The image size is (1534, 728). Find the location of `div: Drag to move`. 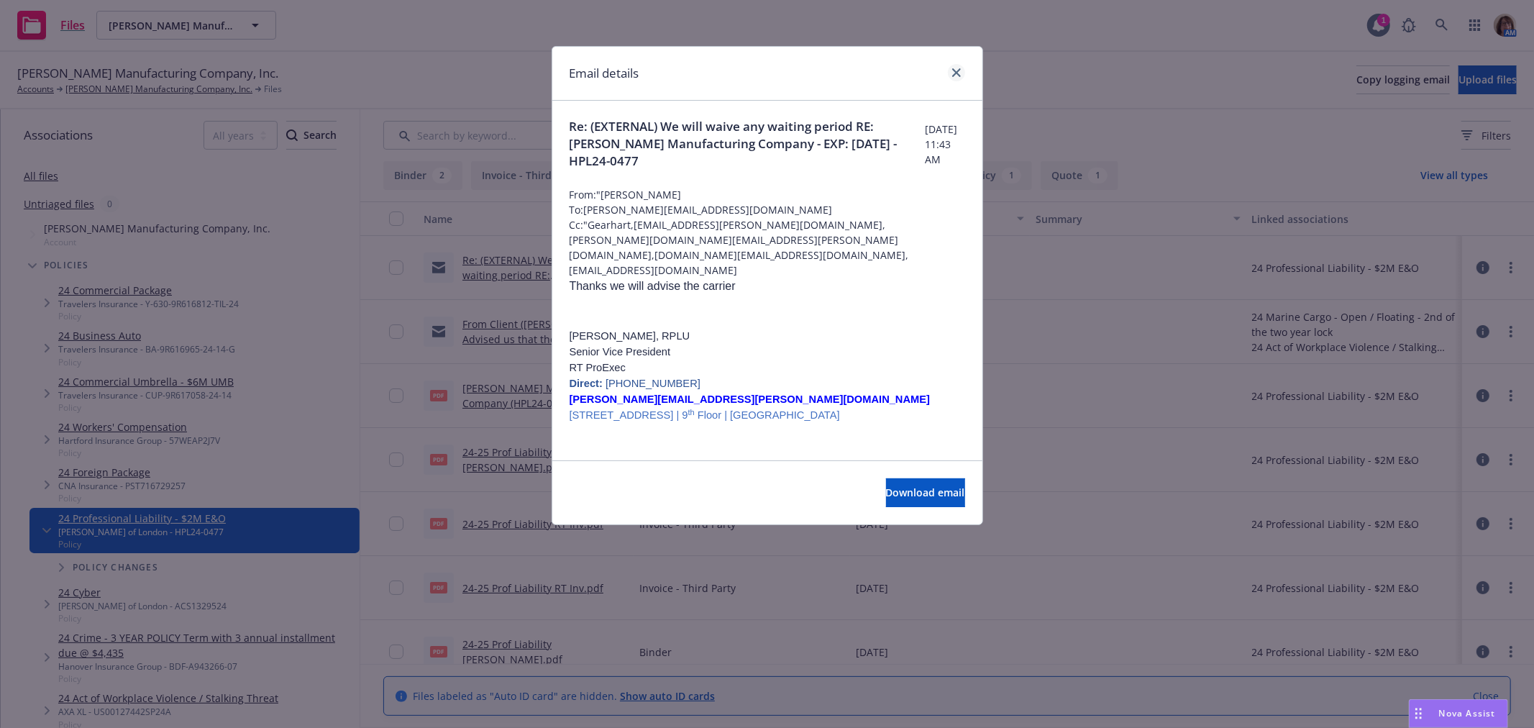

div: Drag to move is located at coordinates (1418, 713).